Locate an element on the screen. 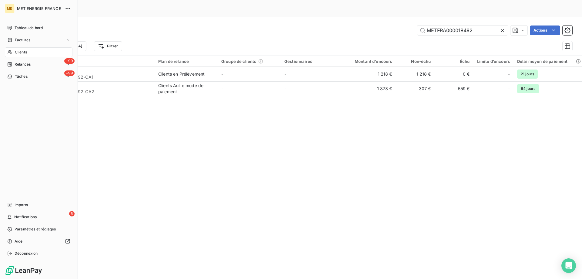  td: 559 € is located at coordinates (454, 89).